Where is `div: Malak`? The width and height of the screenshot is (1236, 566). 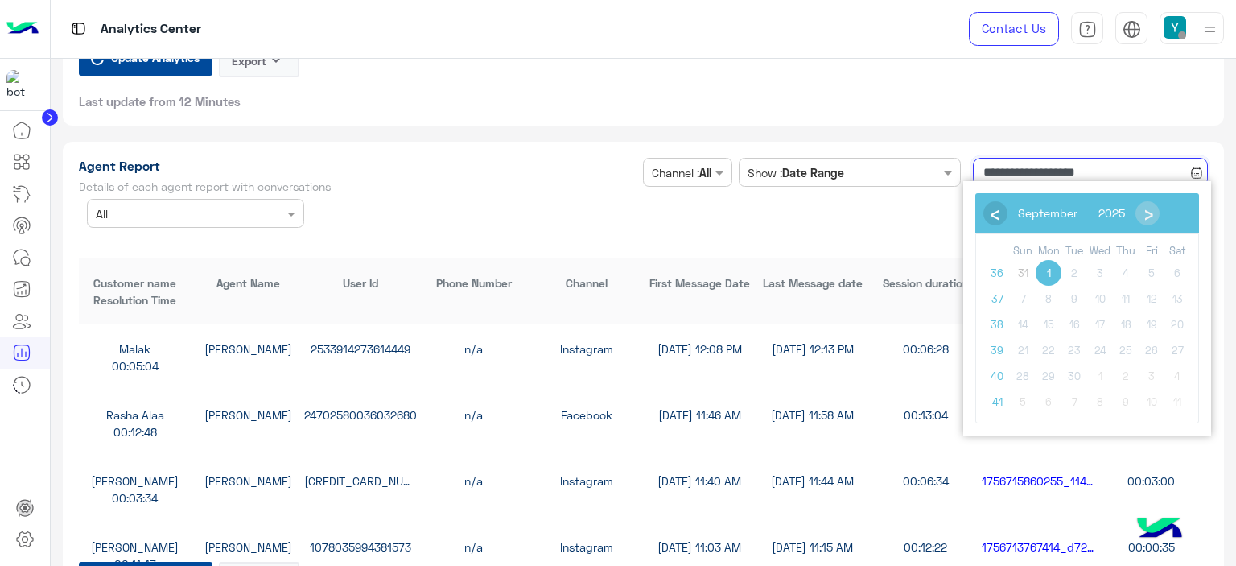 div: Malak is located at coordinates (135, 348).